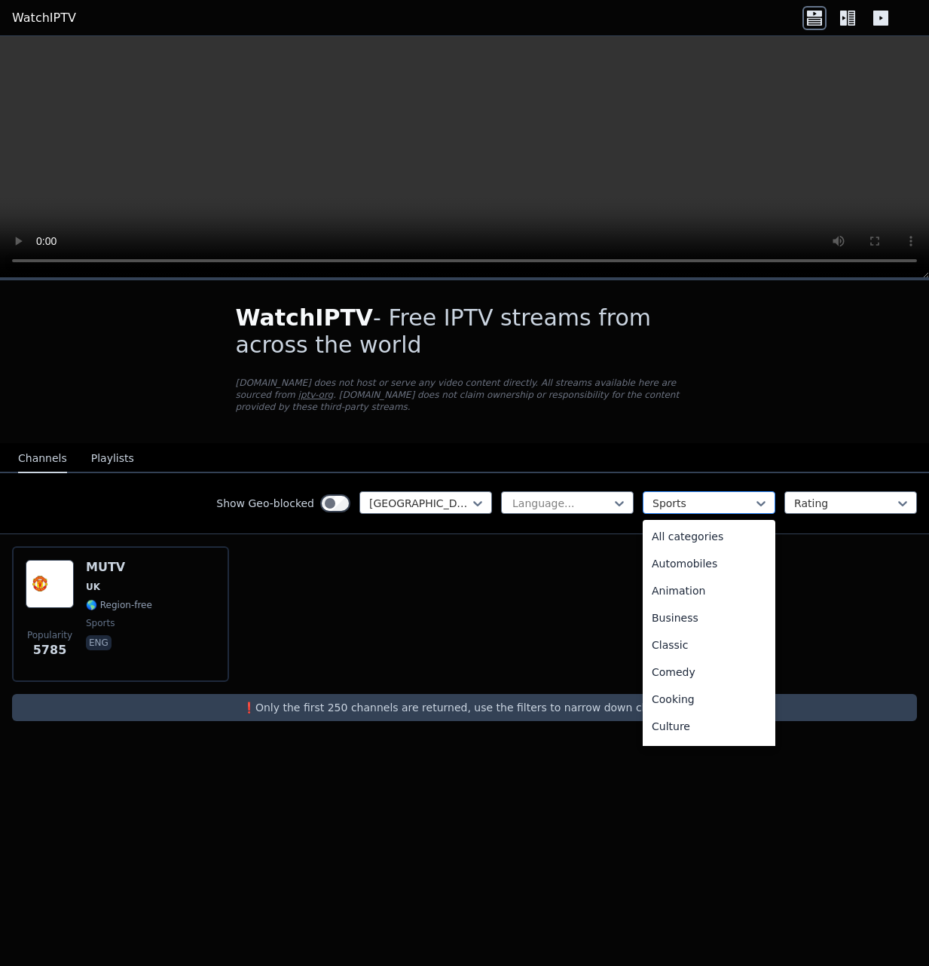  What do you see at coordinates (709, 537) in the screenshot?
I see `div: All categories` at bounding box center [709, 537].